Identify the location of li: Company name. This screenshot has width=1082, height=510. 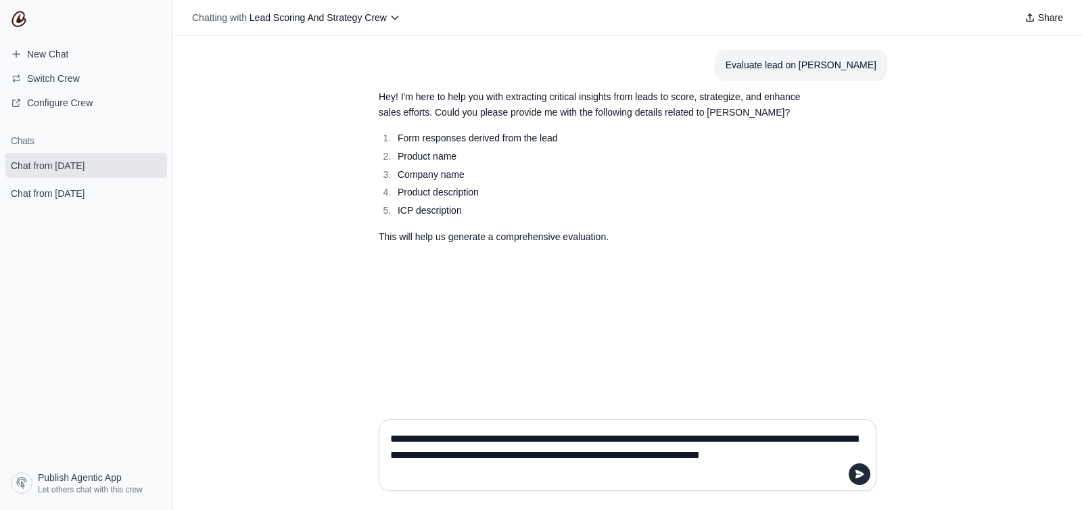
(603, 175).